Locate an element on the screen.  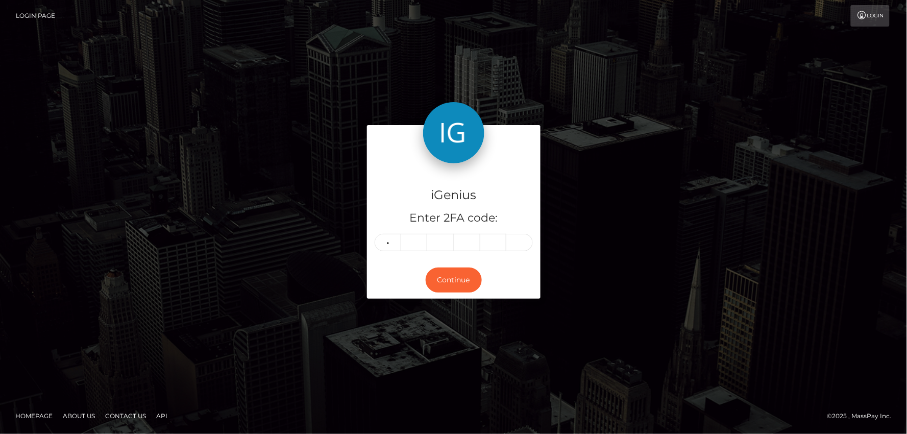
div: © 2025 , MassPay Inc. is located at coordinates (863, 416).